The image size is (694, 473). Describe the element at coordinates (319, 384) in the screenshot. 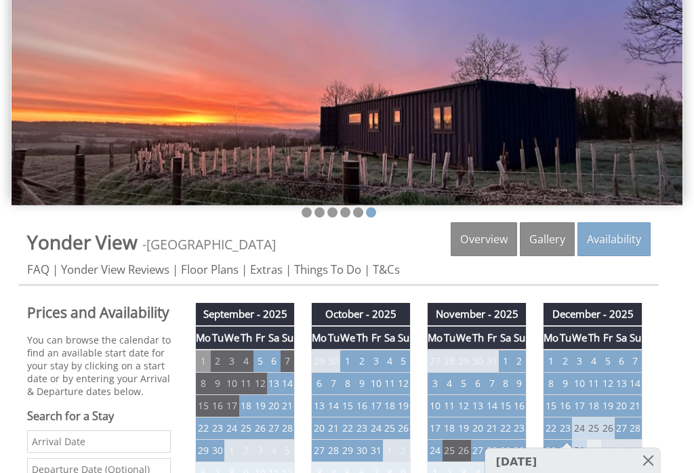

I see `td: 6` at that location.